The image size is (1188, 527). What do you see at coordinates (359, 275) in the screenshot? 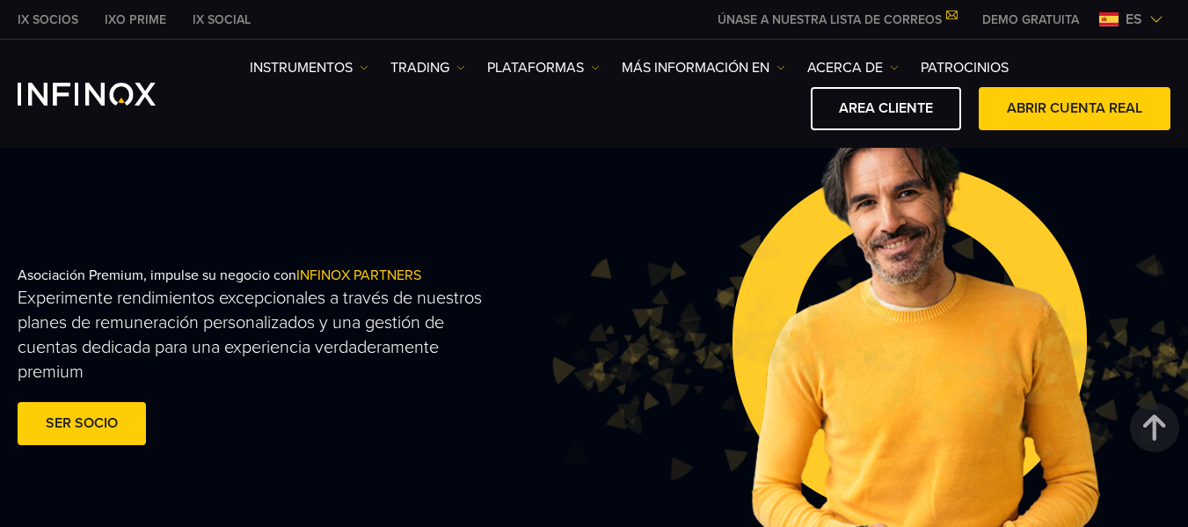
I see `span: INFINOX PARTNERS` at bounding box center [359, 275].